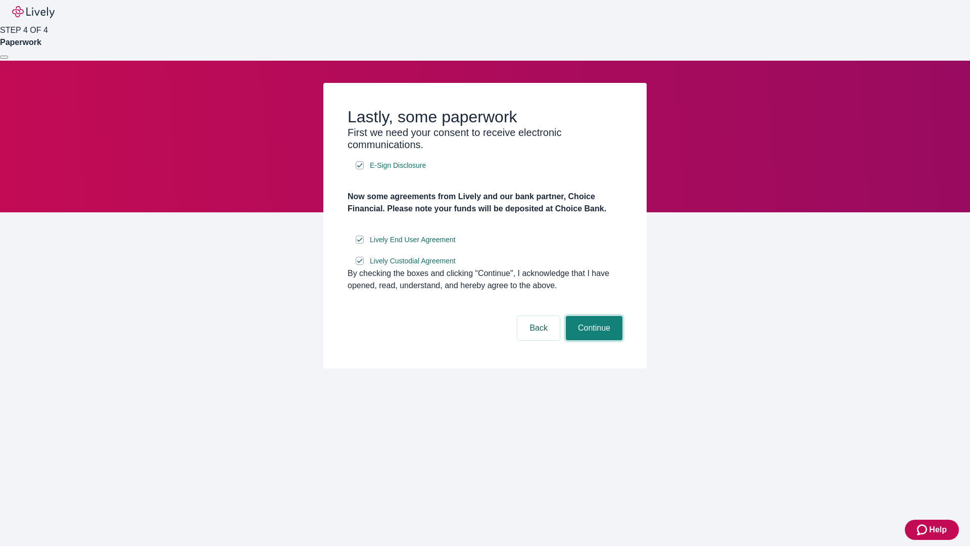  I want to click on svg: Zendesk support icon, so click(923, 530).